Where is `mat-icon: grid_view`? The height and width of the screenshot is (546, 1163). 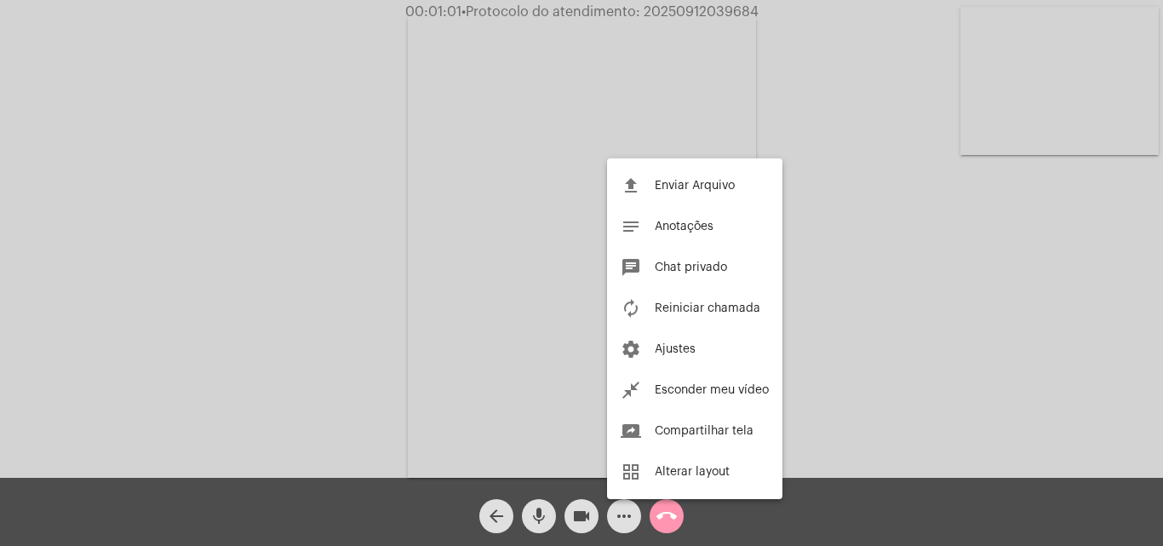
mat-icon: grid_view is located at coordinates (631, 472).